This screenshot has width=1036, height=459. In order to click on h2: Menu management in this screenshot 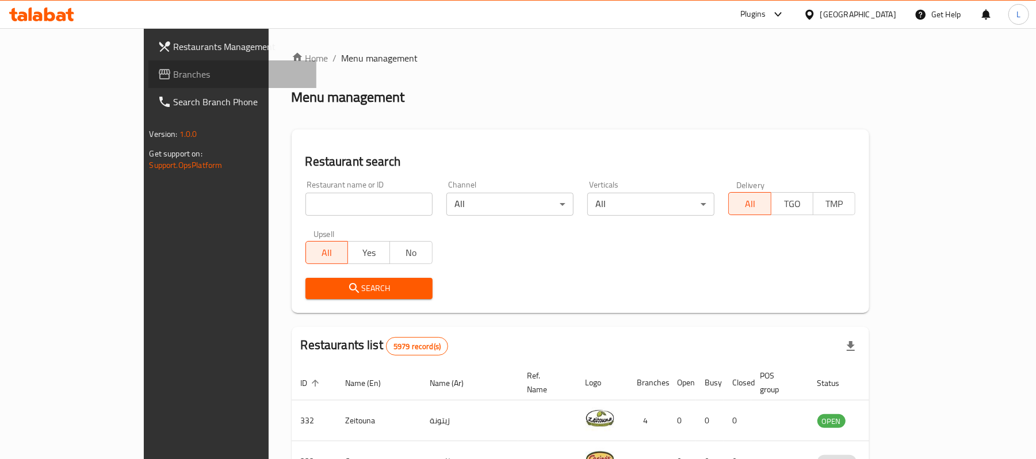, I will do `click(348, 97)`.